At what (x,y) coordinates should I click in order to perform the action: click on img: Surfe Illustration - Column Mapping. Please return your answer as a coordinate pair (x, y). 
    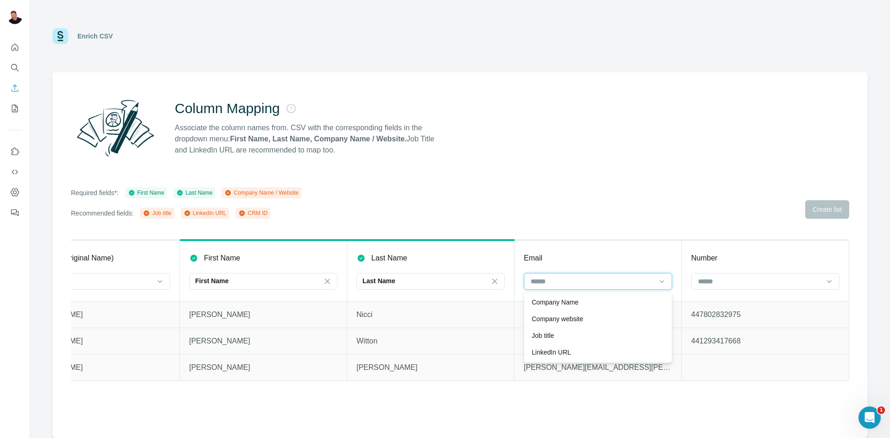
    Looking at the image, I should click on (115, 128).